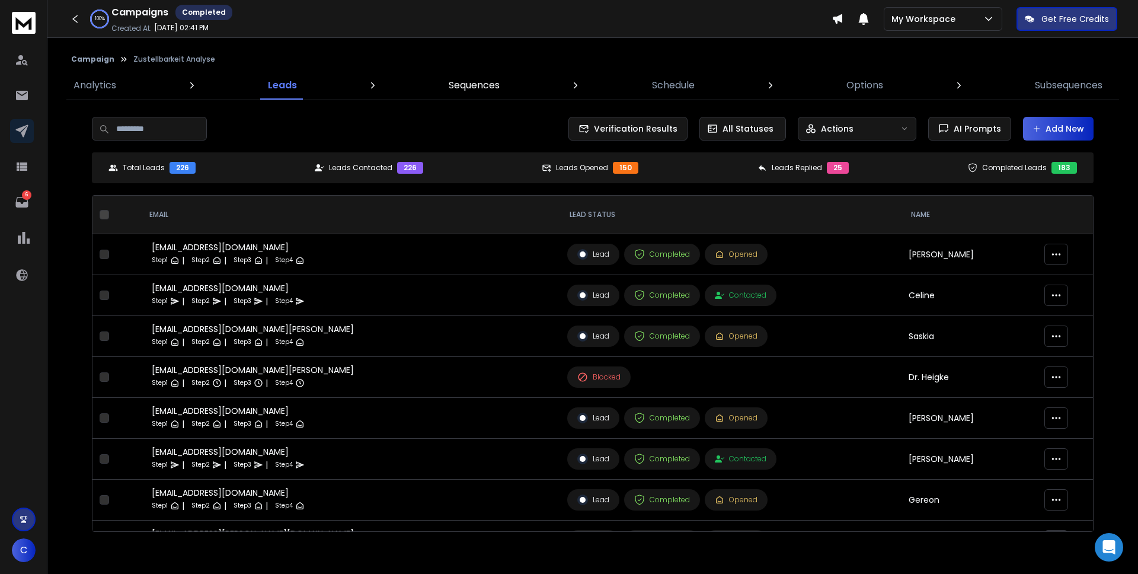 The height and width of the screenshot is (574, 1138). I want to click on button: Add New, so click(1058, 129).